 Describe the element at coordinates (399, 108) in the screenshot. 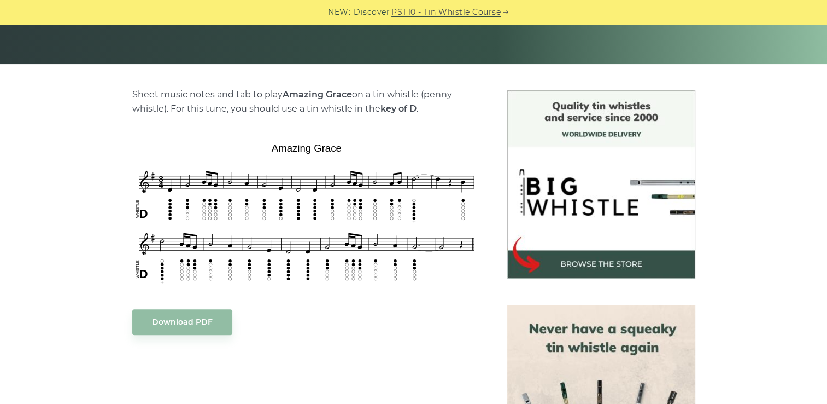

I see `strong: key of D` at that location.